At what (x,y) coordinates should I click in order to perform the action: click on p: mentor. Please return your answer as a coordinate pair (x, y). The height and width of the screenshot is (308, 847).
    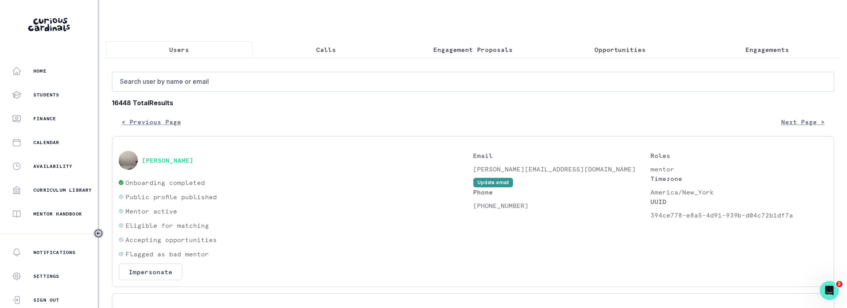
    Looking at the image, I should click on (739, 169).